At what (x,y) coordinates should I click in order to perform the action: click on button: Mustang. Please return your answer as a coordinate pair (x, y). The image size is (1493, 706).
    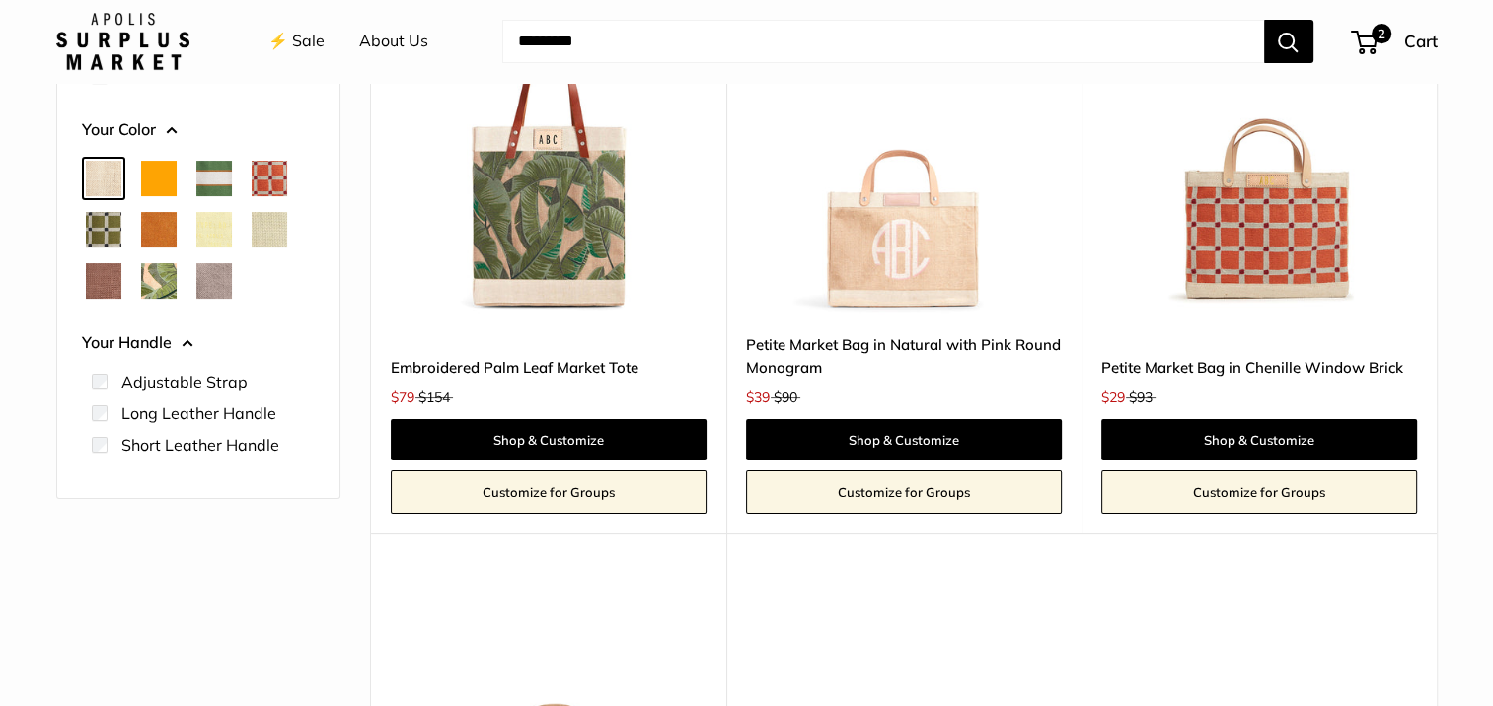
    Looking at the image, I should click on (104, 281).